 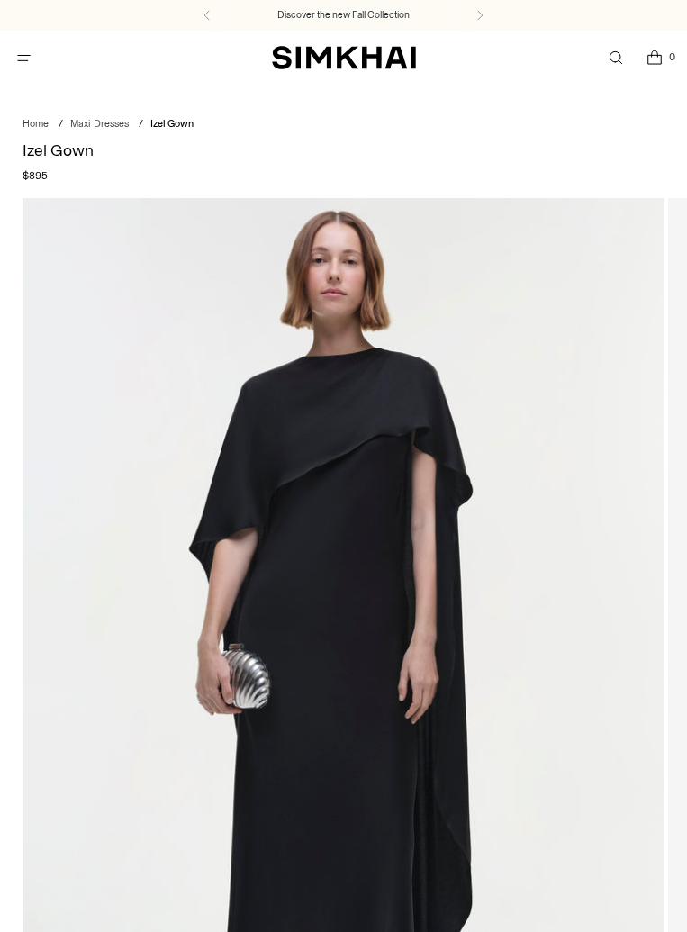 What do you see at coordinates (35, 176) in the screenshot?
I see `span: $895` at bounding box center [35, 176].